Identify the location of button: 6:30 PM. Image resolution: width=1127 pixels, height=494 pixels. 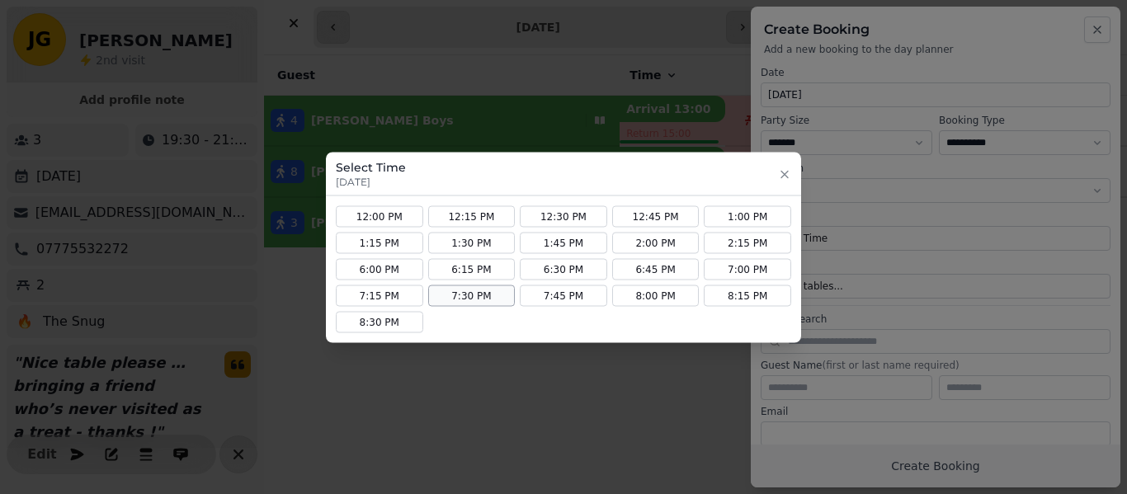
(564, 269).